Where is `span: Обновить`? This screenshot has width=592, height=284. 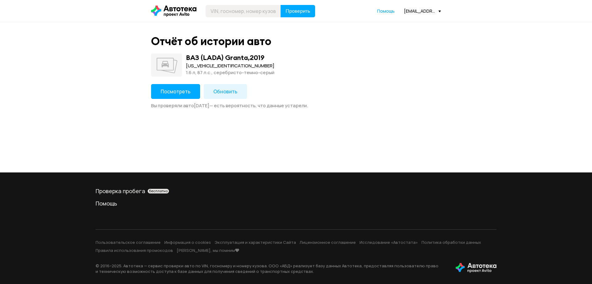 span: Обновить is located at coordinates (226, 91).